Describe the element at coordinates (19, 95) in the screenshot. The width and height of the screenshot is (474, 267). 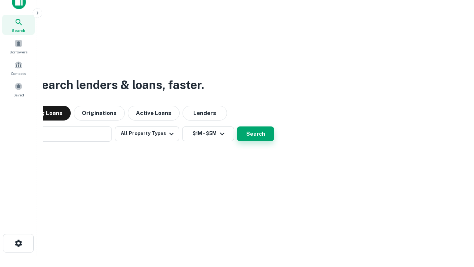
I see `span: Saved` at that location.